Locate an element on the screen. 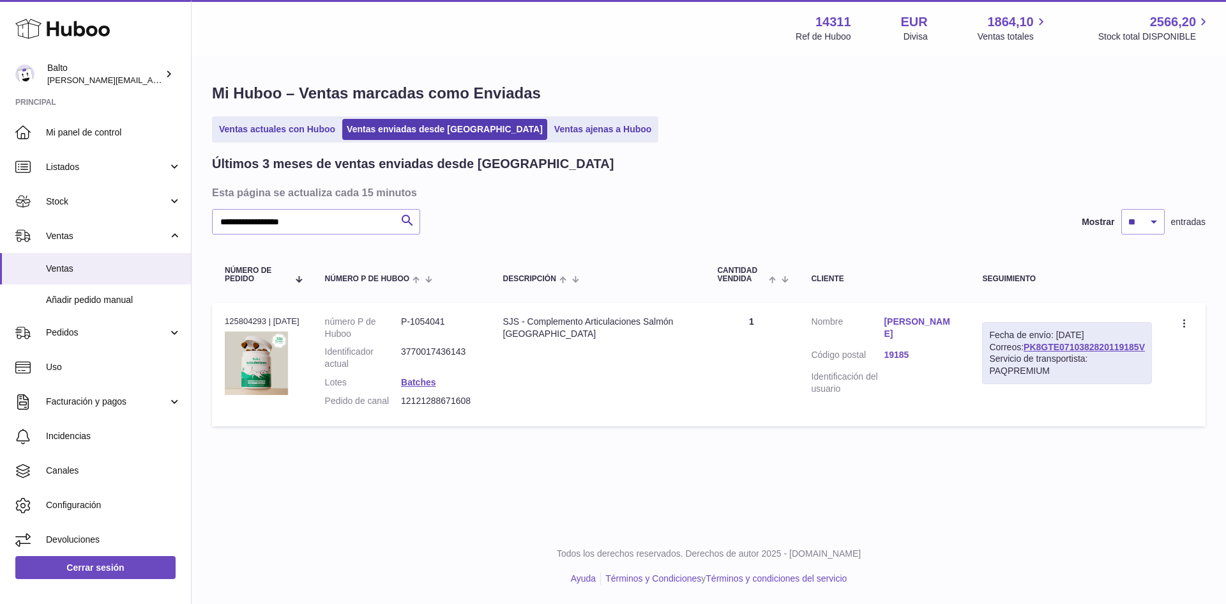  img: laura@balto.es is located at coordinates (25, 74).